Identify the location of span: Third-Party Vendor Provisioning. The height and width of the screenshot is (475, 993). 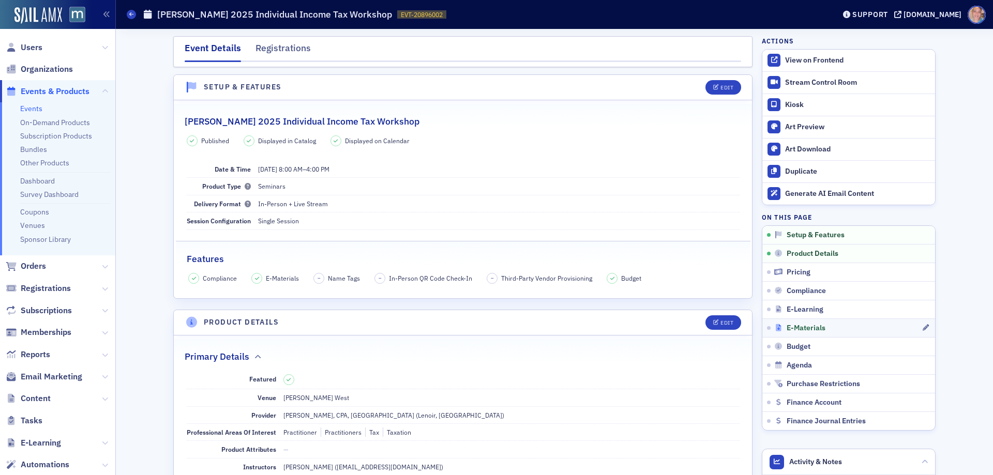
(547, 278).